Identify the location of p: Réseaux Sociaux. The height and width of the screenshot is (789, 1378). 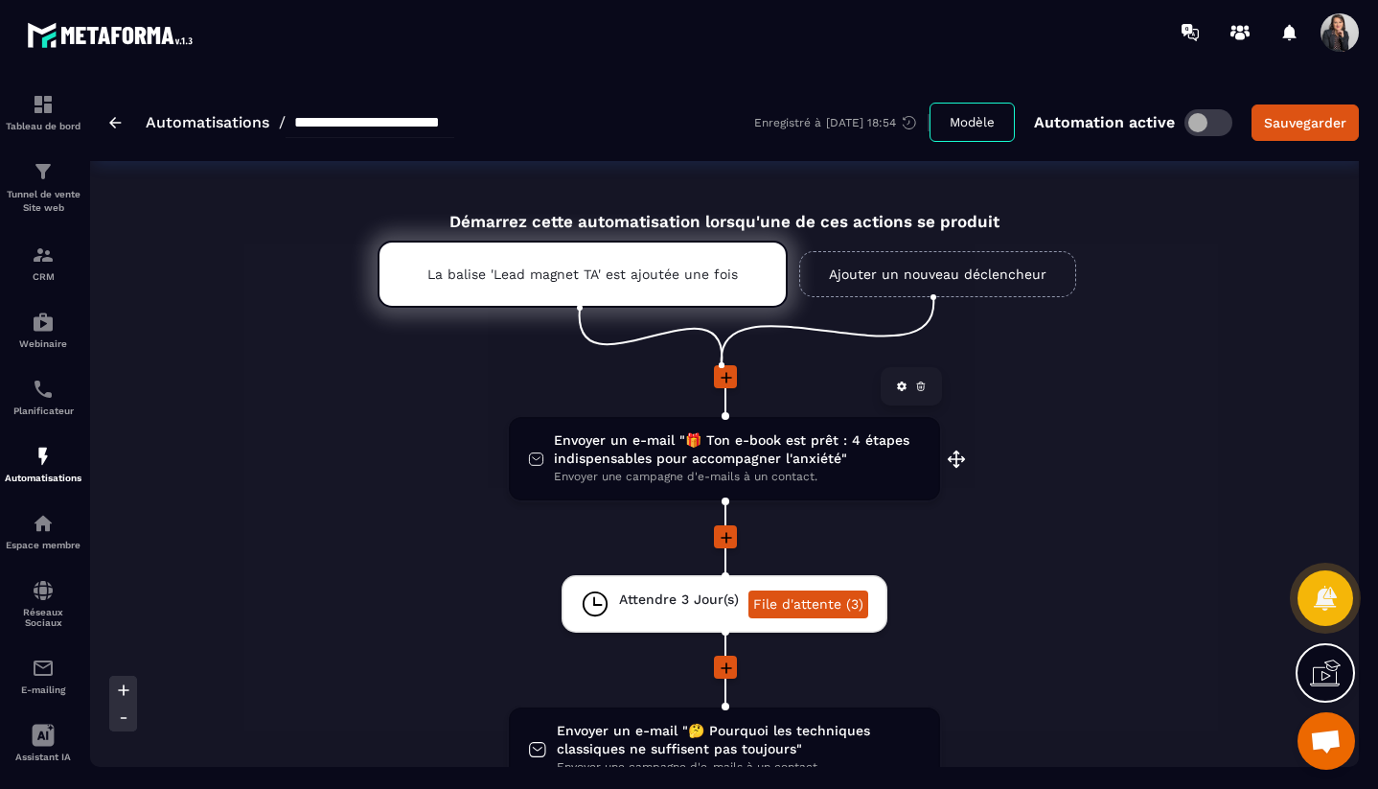
(43, 617).